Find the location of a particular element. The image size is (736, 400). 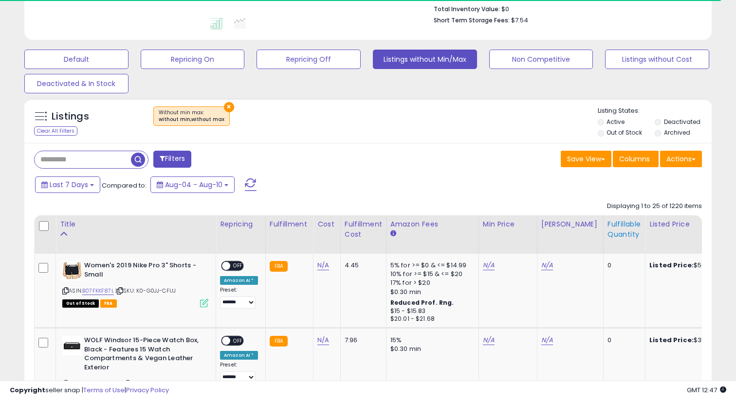

img: 41Z+4SRhAVL._SL40_.jpg is located at coordinates (72, 271).